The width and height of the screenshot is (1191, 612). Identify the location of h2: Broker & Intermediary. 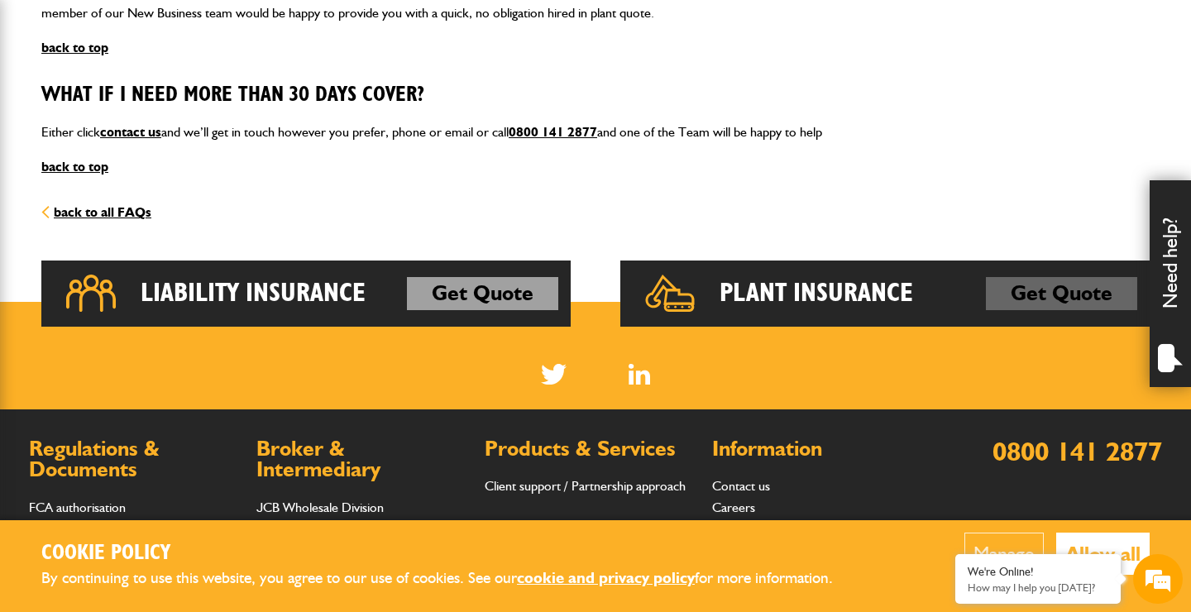
(361, 459).